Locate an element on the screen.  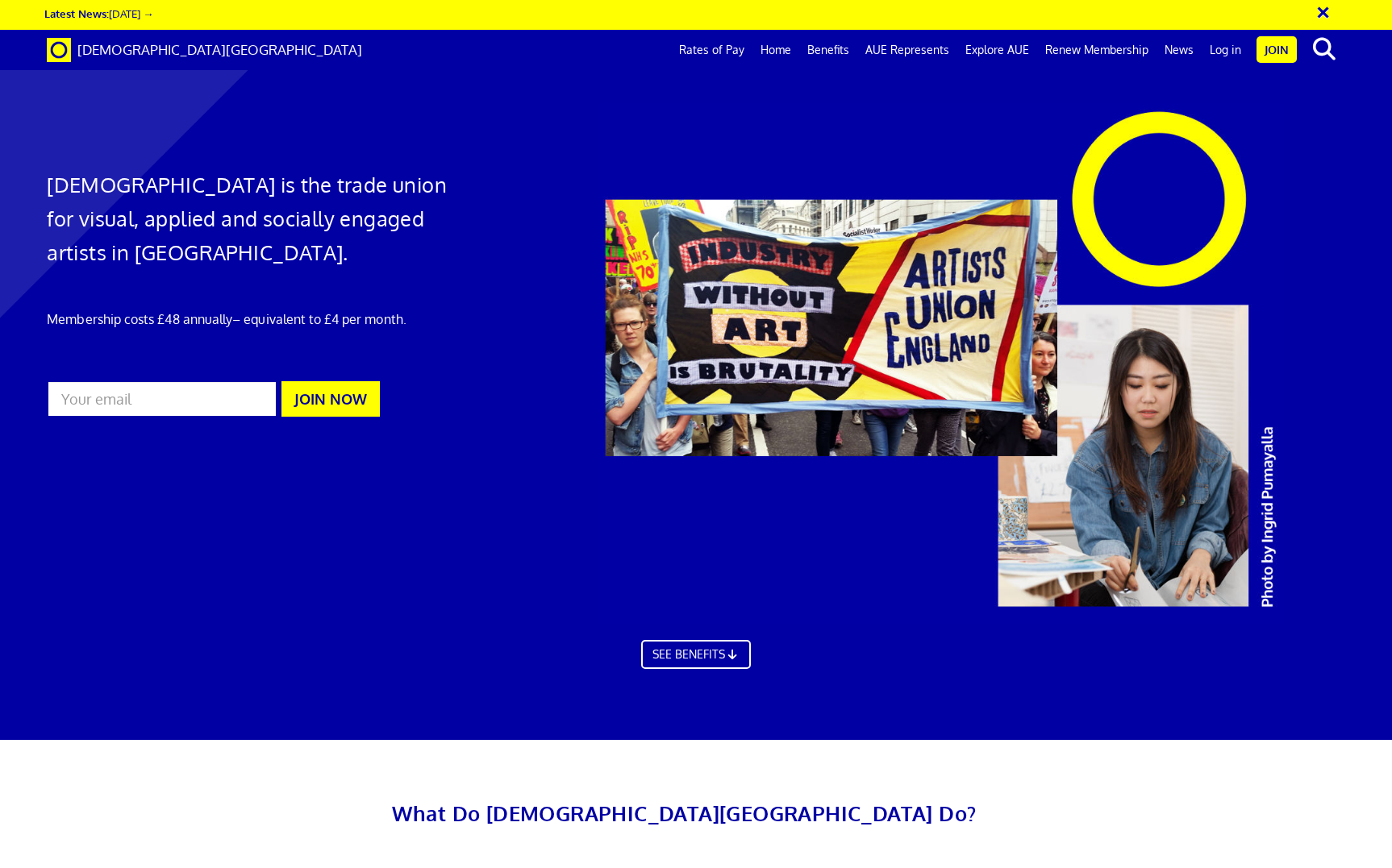
input: Your email is located at coordinates (162, 400).